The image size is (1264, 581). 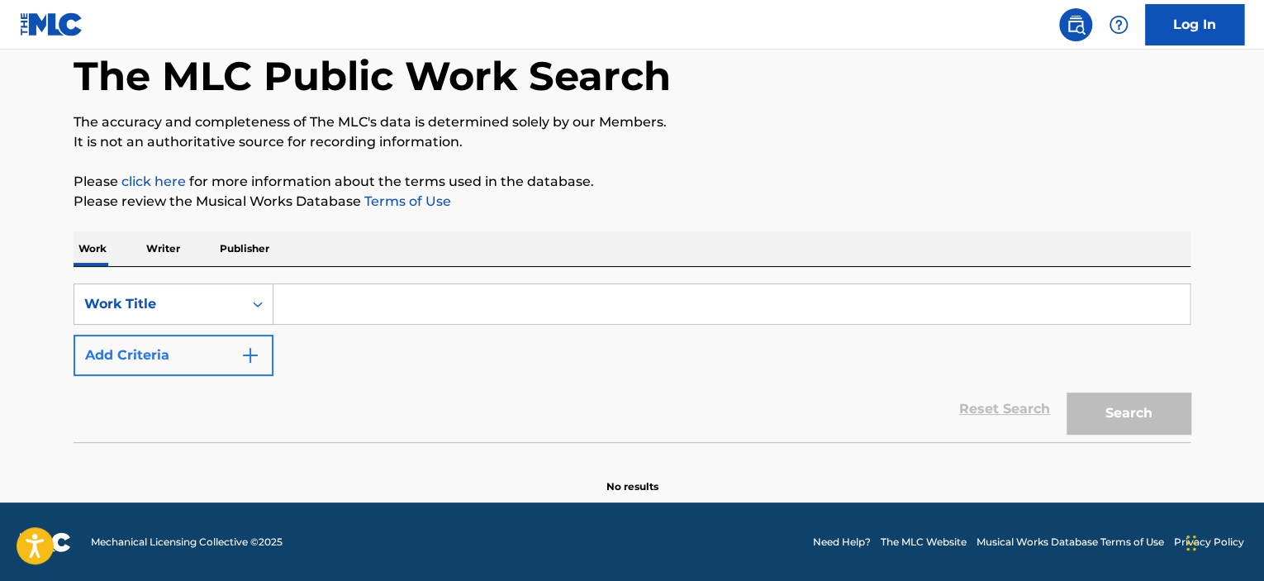 What do you see at coordinates (245, 249) in the screenshot?
I see `p: Publisher` at bounding box center [245, 249].